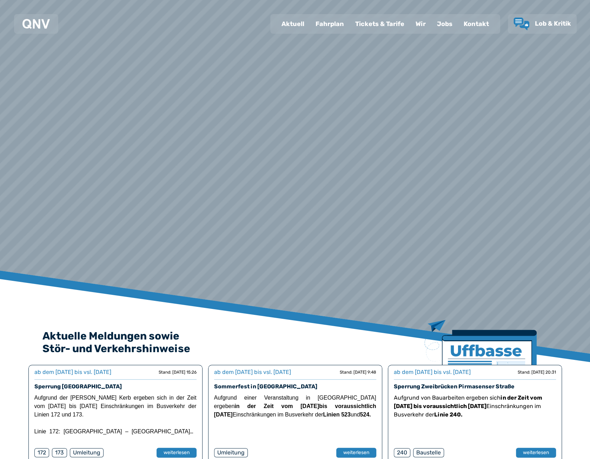  What do you see at coordinates (330, 24) in the screenshot?
I see `a: Fahrplan` at bounding box center [330, 24].